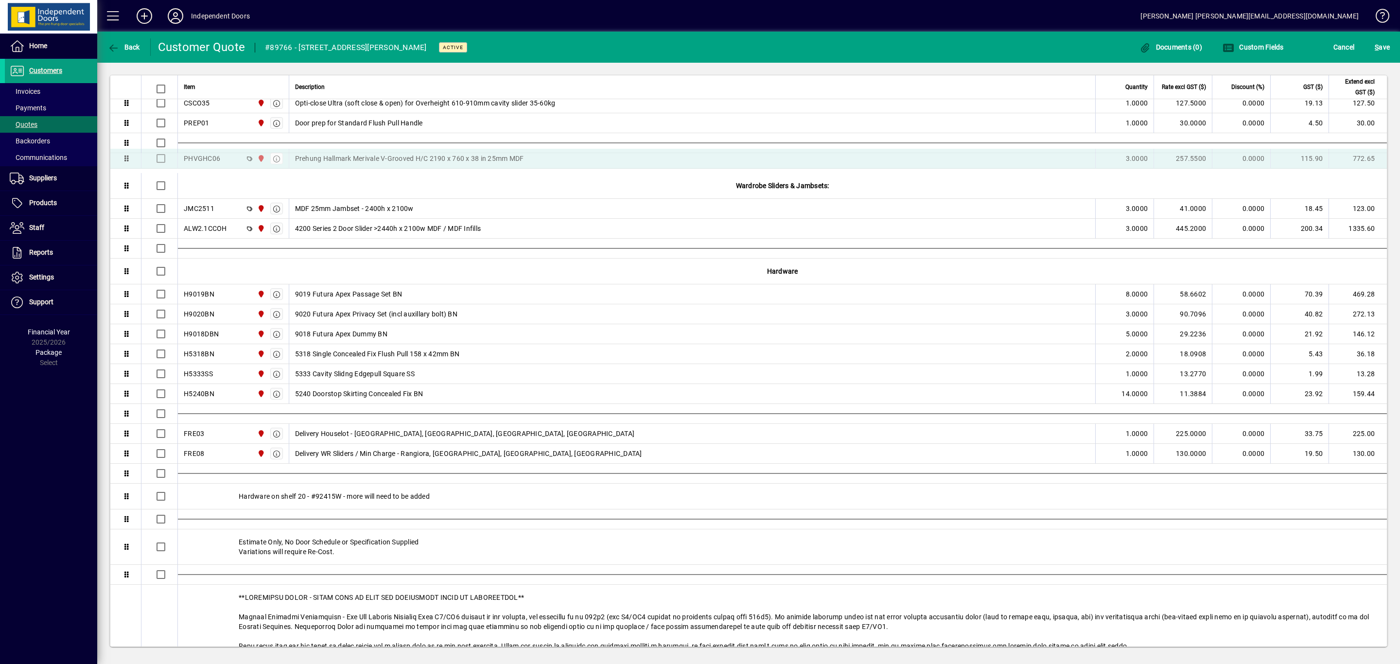 The height and width of the screenshot is (664, 1400). I want to click on span: 14.0000, so click(1135, 394).